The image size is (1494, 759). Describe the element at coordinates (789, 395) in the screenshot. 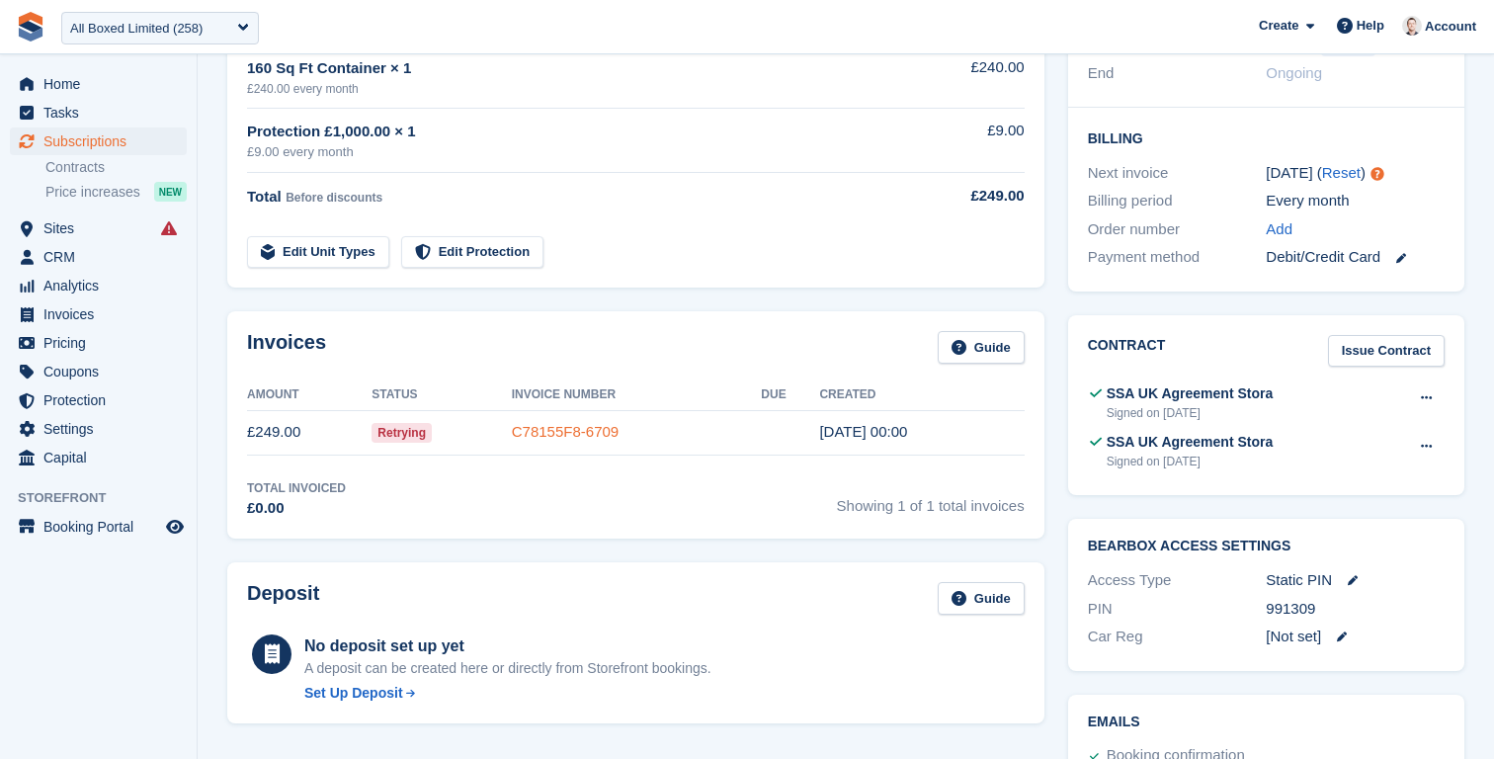

I see `th: Due` at that location.